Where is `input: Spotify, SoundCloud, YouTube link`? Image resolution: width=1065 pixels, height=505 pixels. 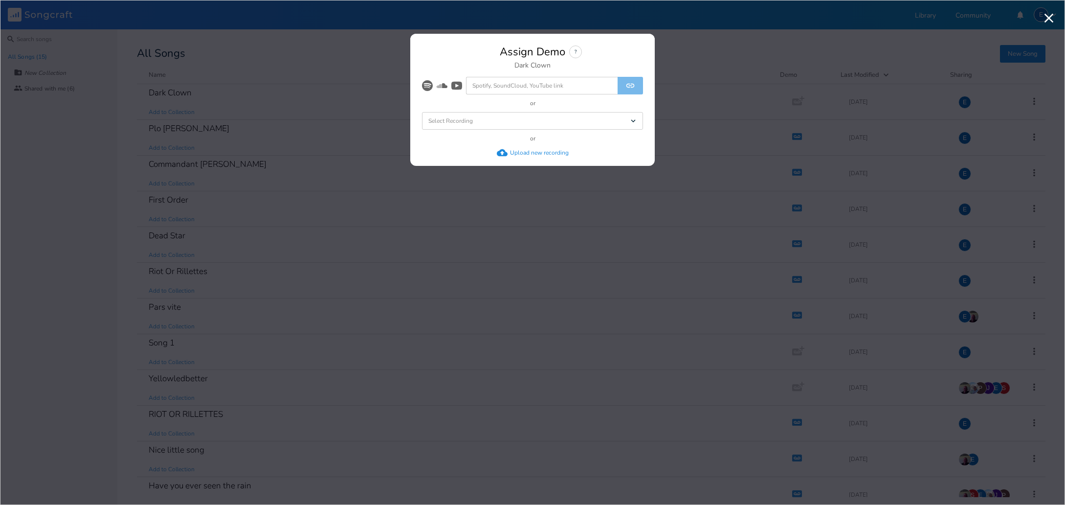 input: Spotify, SoundCloud, YouTube link is located at coordinates (542, 86).